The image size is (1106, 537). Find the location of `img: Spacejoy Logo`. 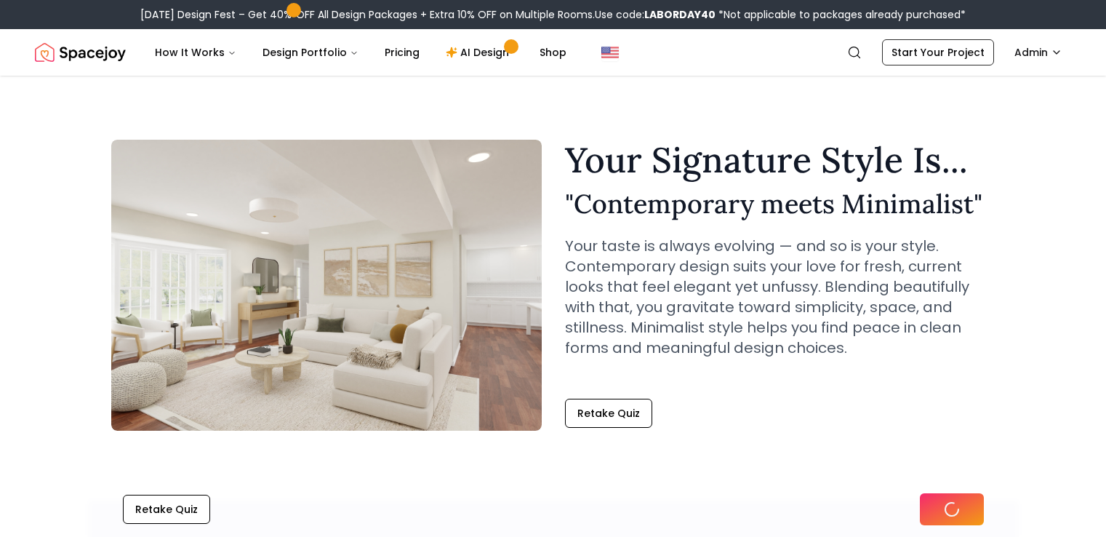

img: Spacejoy Logo is located at coordinates (80, 52).